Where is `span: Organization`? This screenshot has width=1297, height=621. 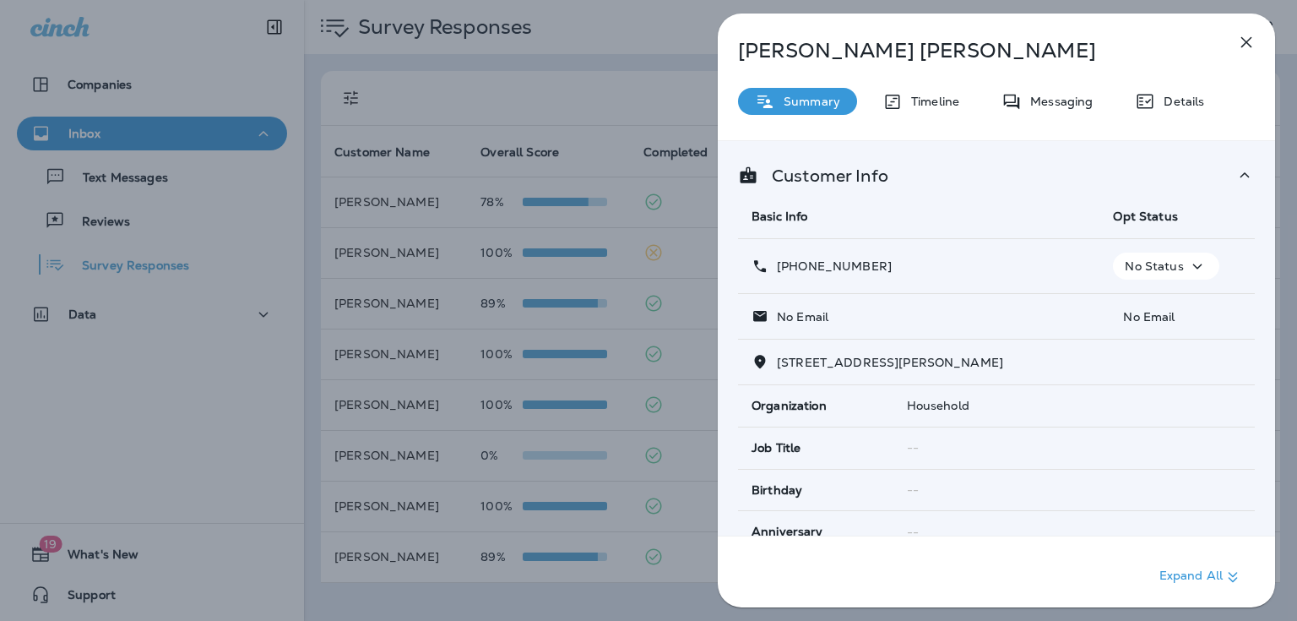 span: Organization is located at coordinates (789, 405).